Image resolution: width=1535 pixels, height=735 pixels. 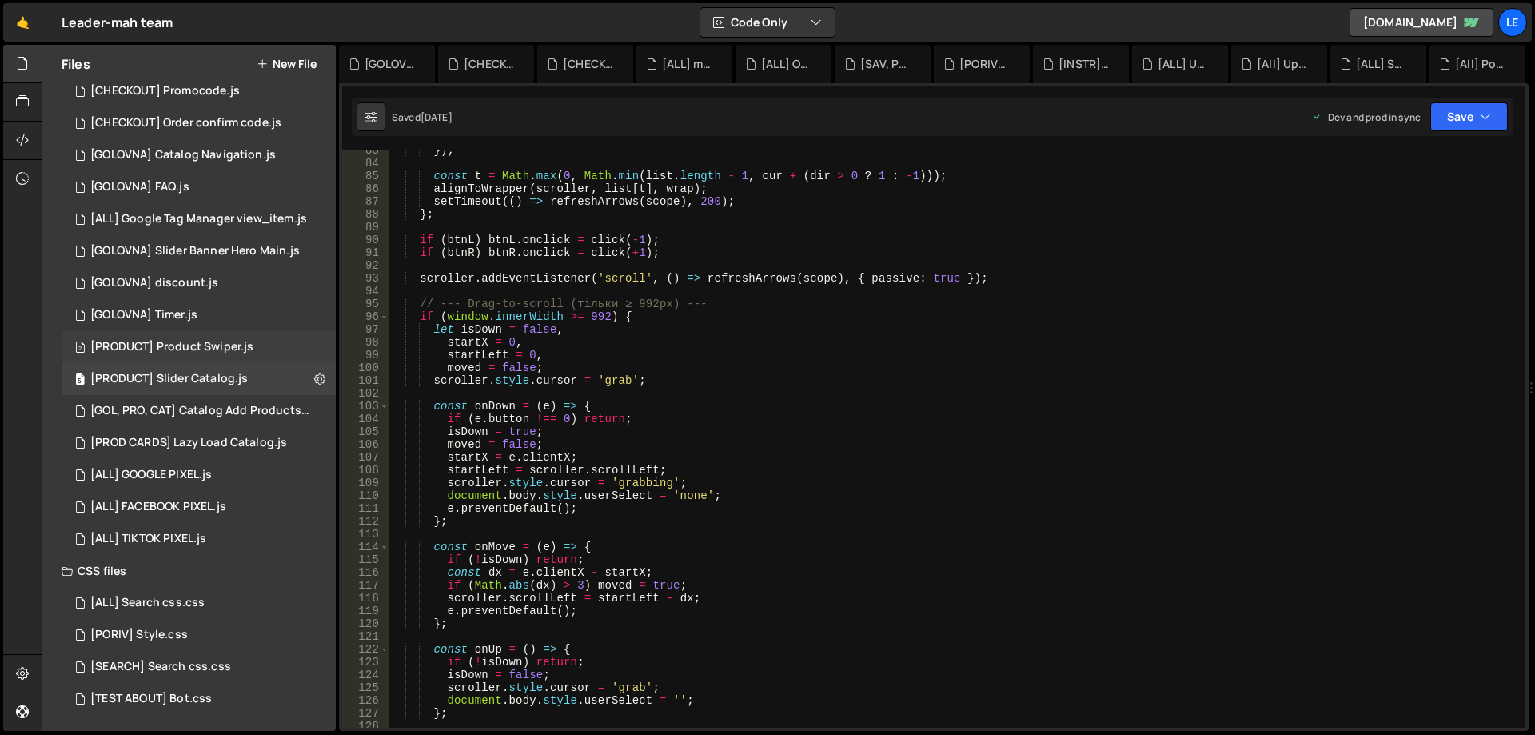 I want to click on div: 91, so click(x=365, y=253).